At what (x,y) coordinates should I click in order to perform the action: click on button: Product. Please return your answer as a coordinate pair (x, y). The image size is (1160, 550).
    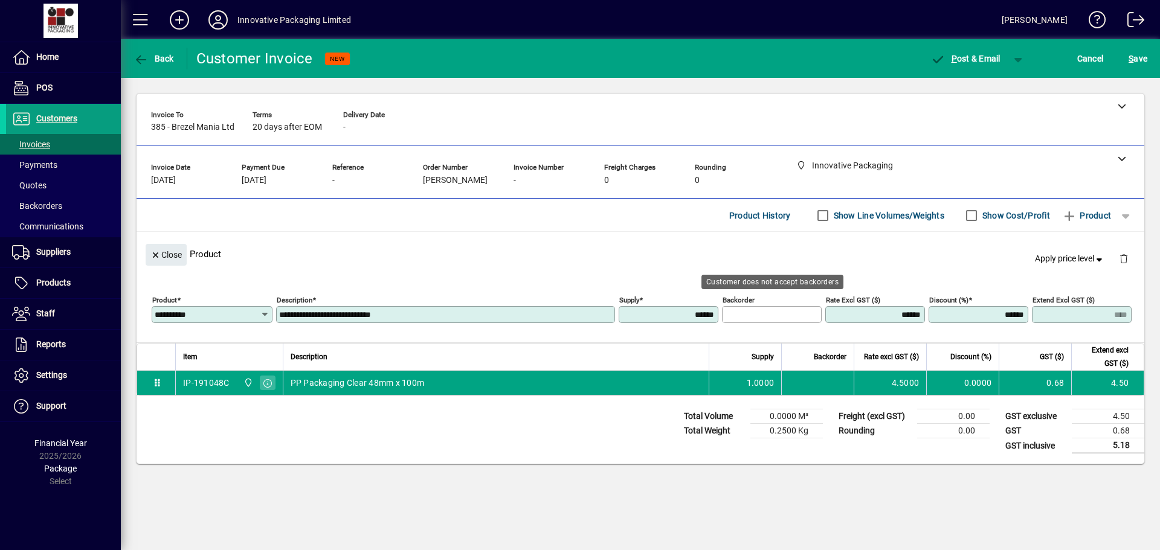
    Looking at the image, I should click on (1086, 216).